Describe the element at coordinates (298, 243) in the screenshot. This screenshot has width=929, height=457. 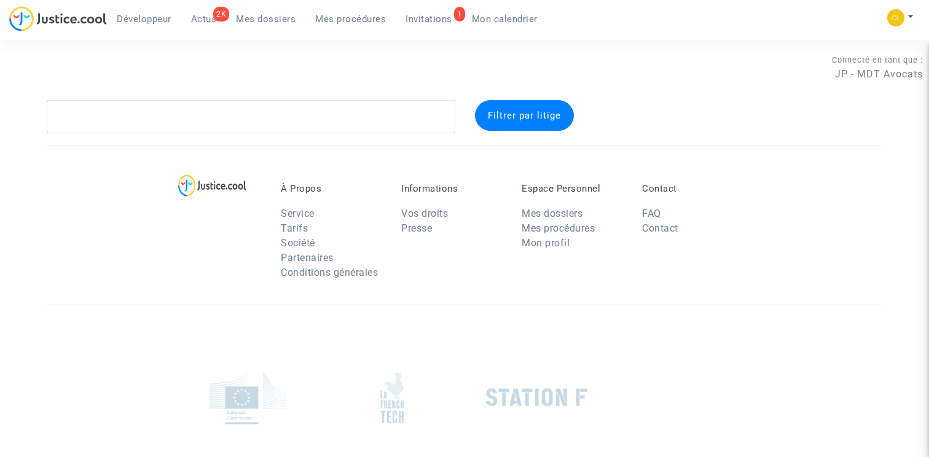
I see `a: Société` at that location.